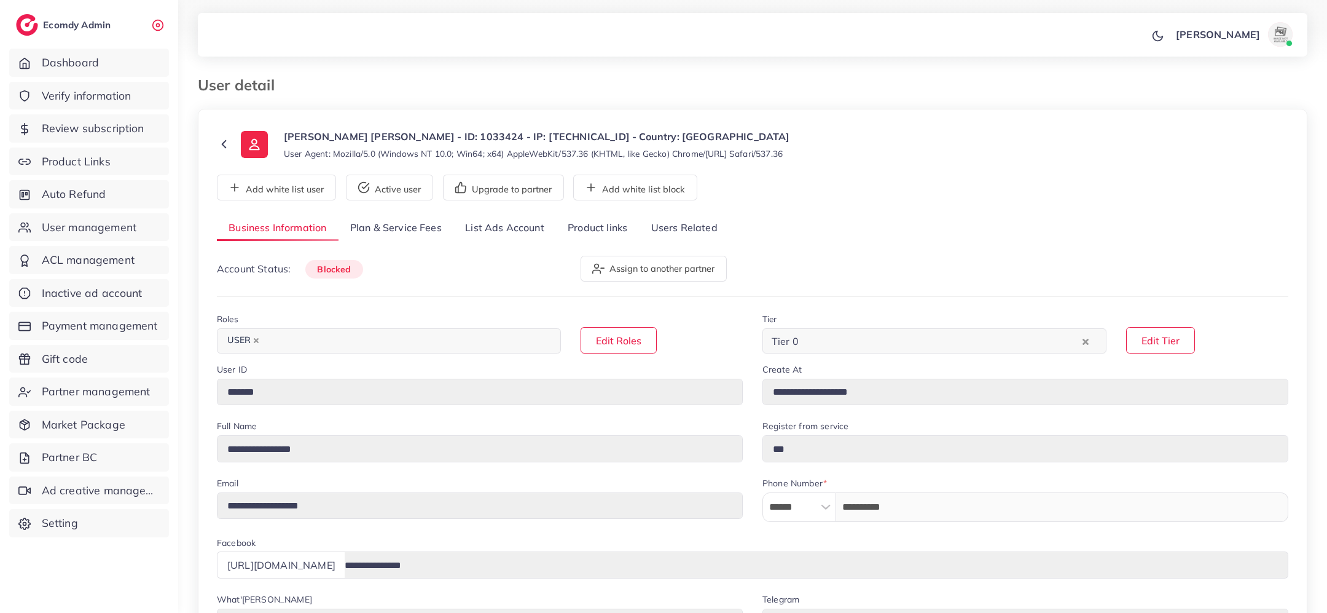 The image size is (1327, 613). I want to click on a: Product Links, so click(89, 162).